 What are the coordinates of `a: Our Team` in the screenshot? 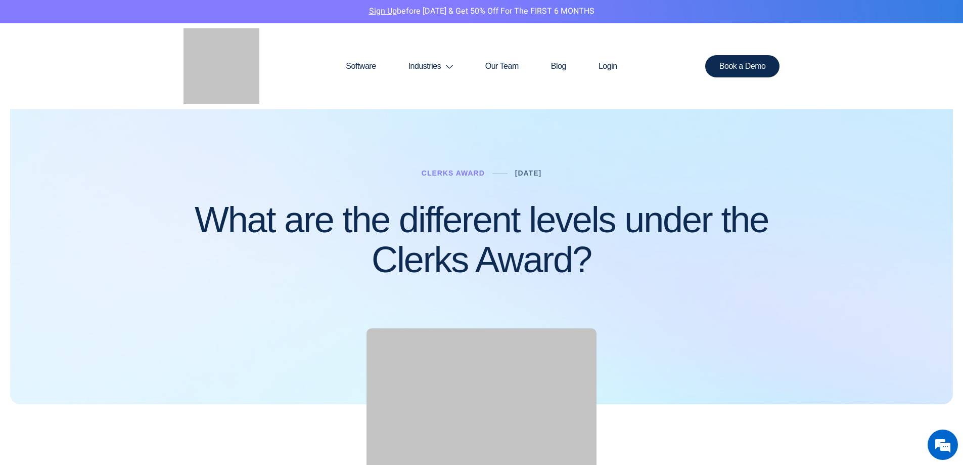 It's located at (502, 66).